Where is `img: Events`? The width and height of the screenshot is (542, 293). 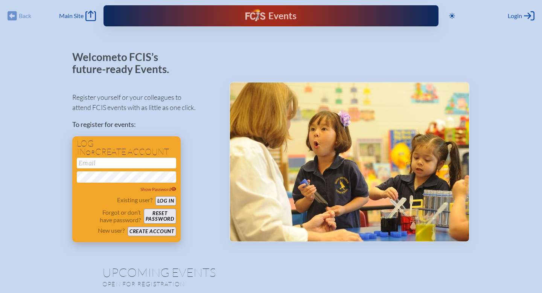 img: Events is located at coordinates (349, 162).